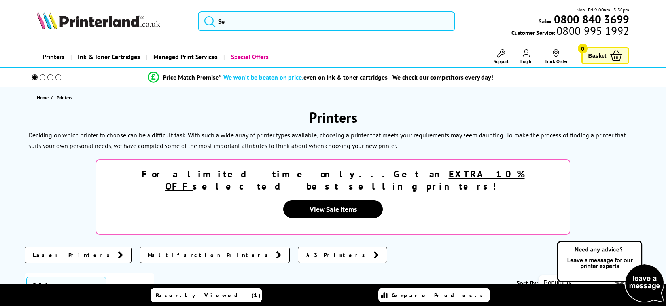  I want to click on span: Log In, so click(526, 61).